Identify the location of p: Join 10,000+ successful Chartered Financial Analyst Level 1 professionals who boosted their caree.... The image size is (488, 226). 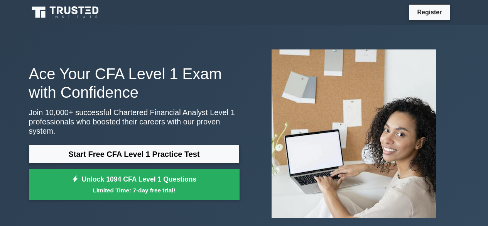
(134, 122).